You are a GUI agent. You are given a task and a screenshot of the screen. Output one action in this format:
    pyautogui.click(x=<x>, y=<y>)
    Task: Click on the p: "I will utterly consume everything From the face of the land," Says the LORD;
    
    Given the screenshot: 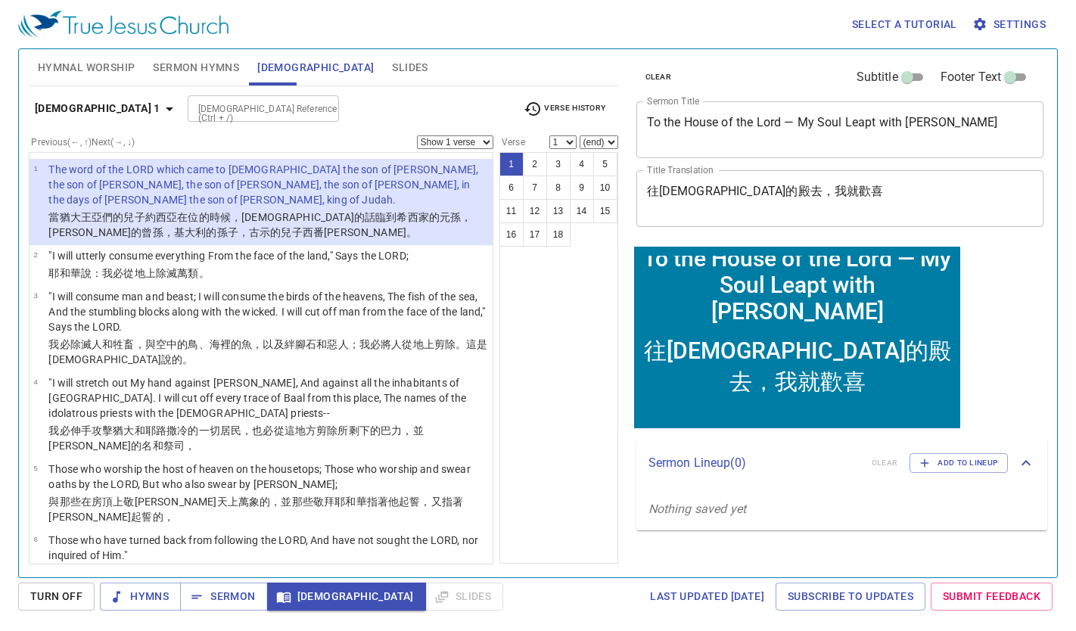 What is the action you would take?
    pyautogui.click(x=229, y=256)
    